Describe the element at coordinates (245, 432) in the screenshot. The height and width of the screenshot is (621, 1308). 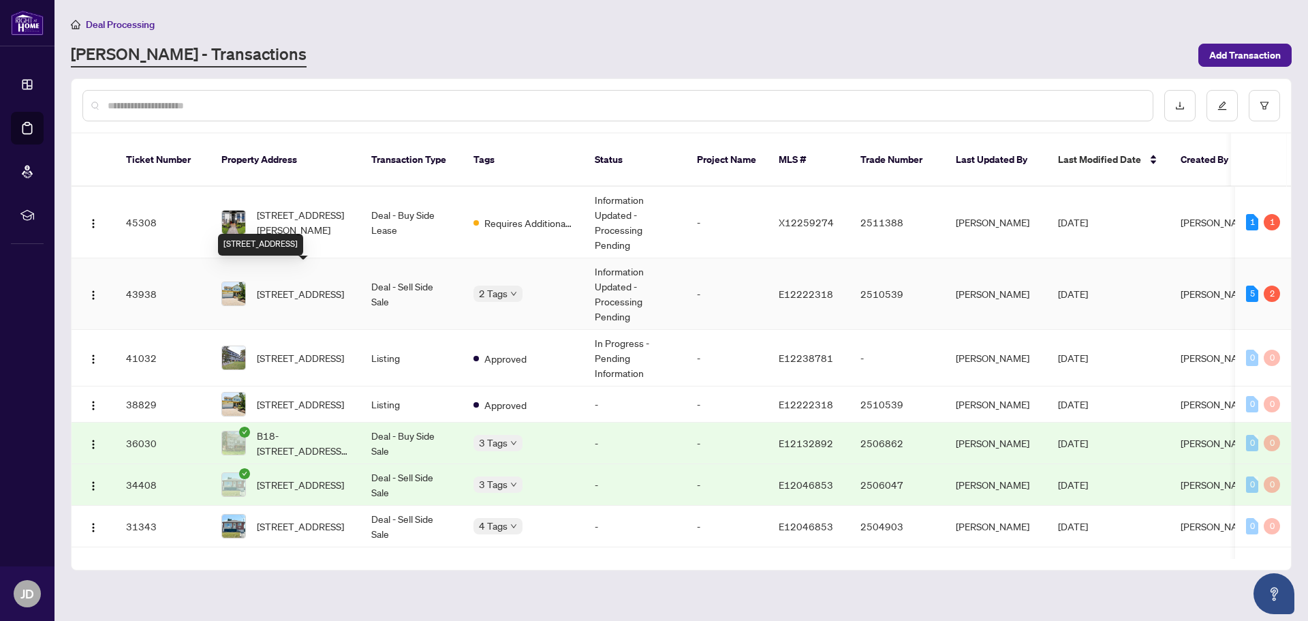
I see `span: check-circle` at that location.